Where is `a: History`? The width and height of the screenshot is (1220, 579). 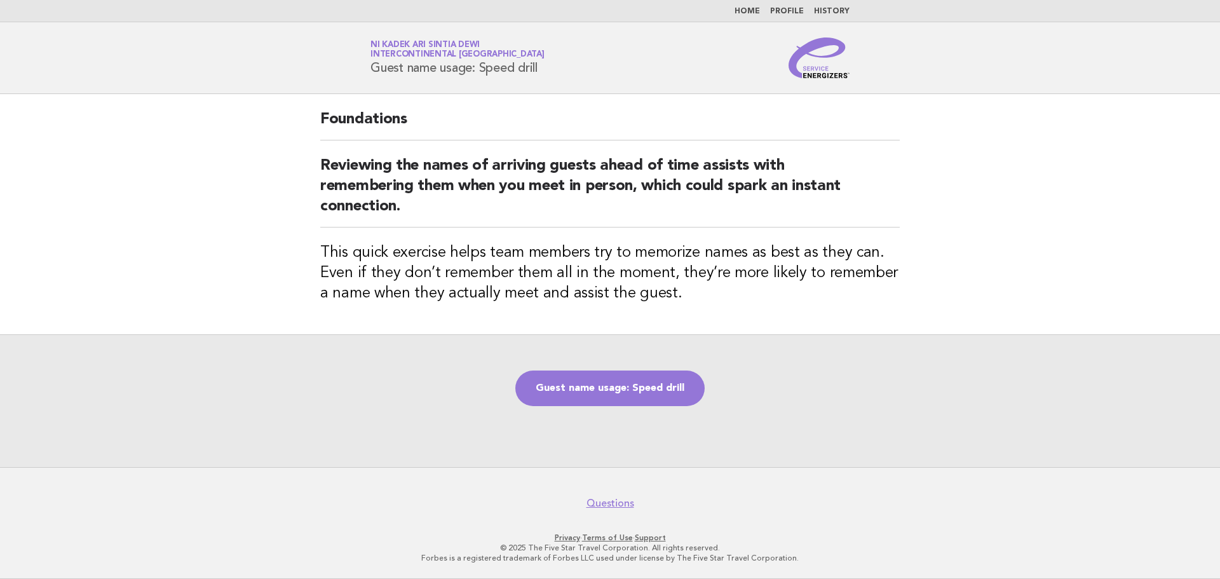 a: History is located at coordinates (832, 11).